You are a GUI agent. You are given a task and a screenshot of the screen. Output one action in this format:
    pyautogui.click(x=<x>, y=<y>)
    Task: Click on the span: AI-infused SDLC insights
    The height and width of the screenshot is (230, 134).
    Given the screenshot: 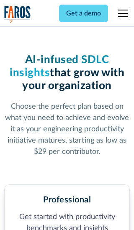 What is the action you would take?
    pyautogui.click(x=59, y=66)
    